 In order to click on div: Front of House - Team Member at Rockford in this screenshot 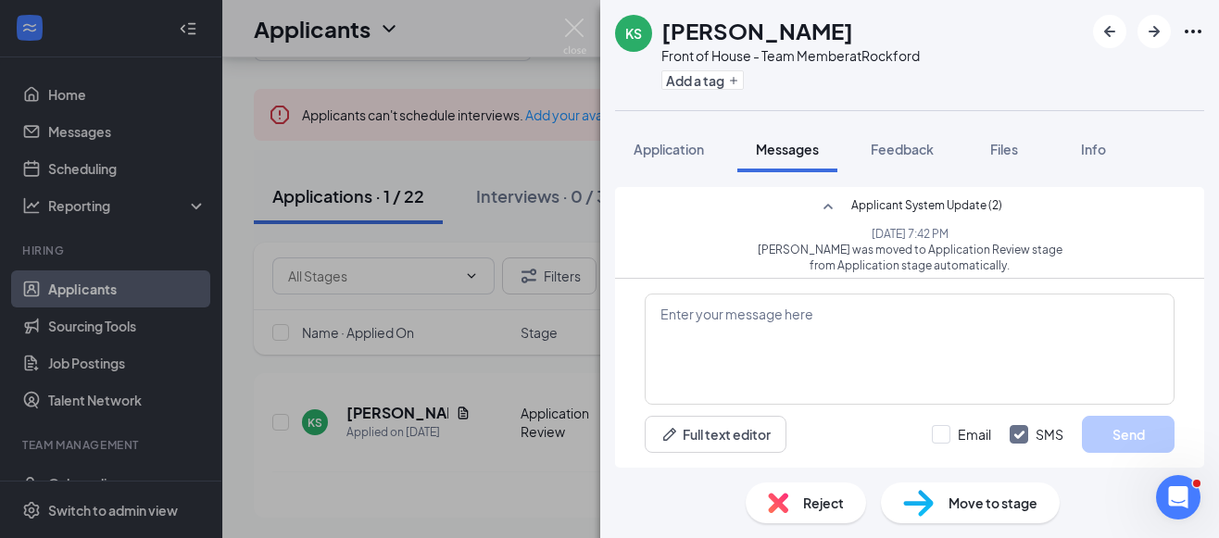, I will do `click(790, 56)`.